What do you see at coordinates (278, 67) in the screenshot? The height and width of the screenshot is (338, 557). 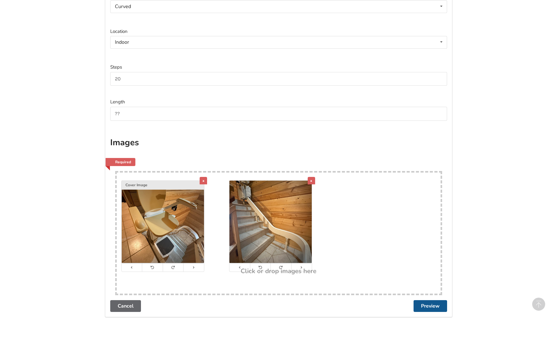 I see `label: Steps` at bounding box center [278, 67].